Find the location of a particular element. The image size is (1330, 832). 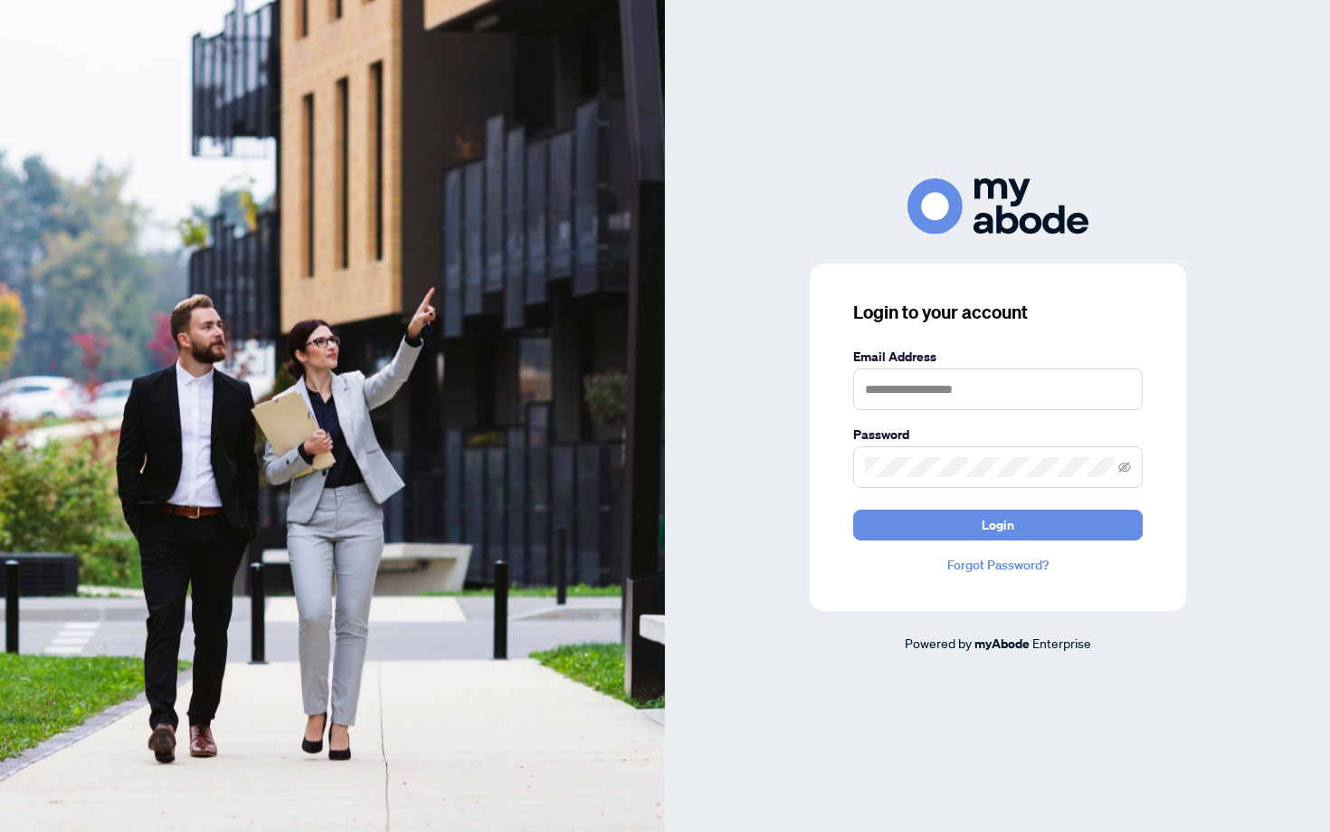

span: Login is located at coordinates (998, 525).